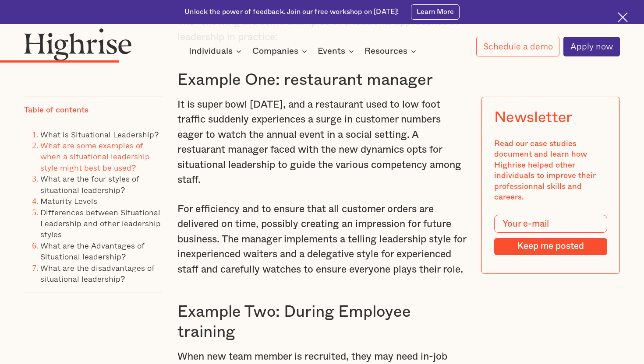  I want to click on div: Table of contents, so click(56, 110).